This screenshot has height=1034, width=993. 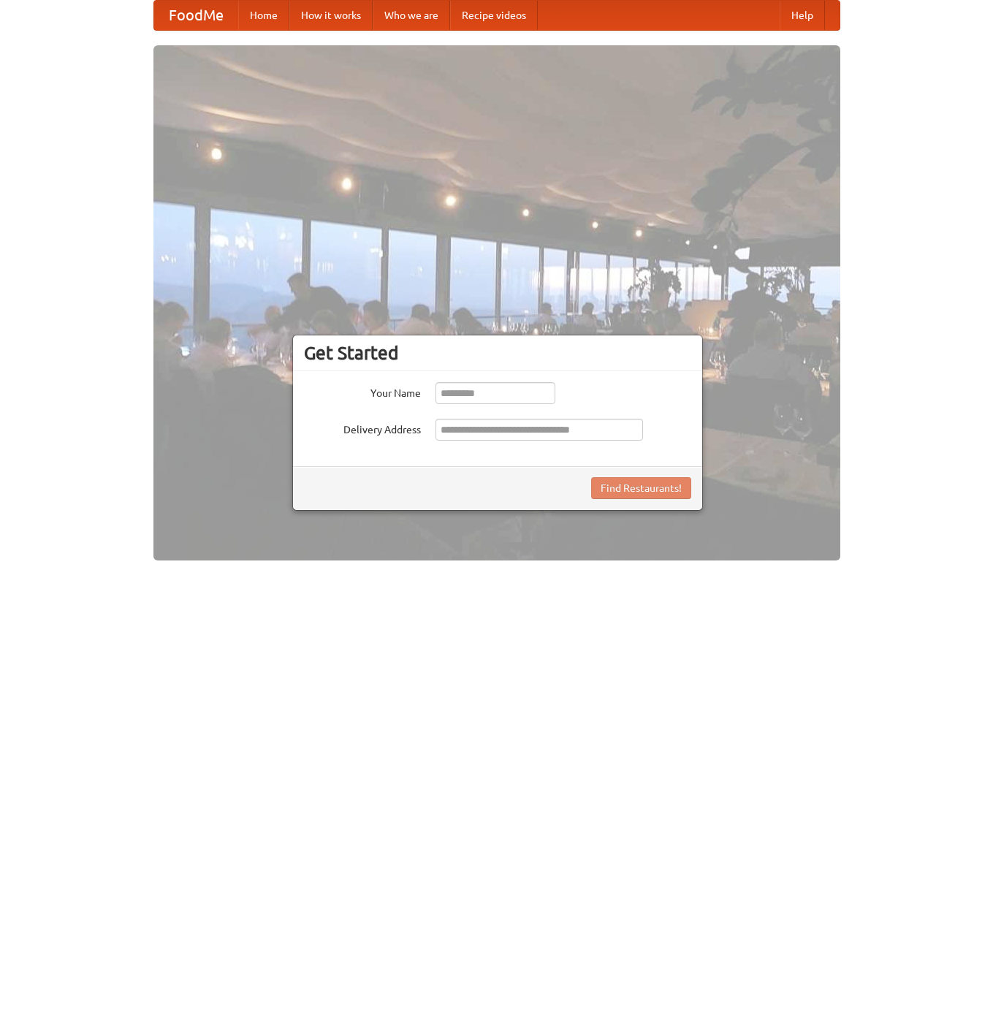 I want to click on label: Delivery Address, so click(x=362, y=427).